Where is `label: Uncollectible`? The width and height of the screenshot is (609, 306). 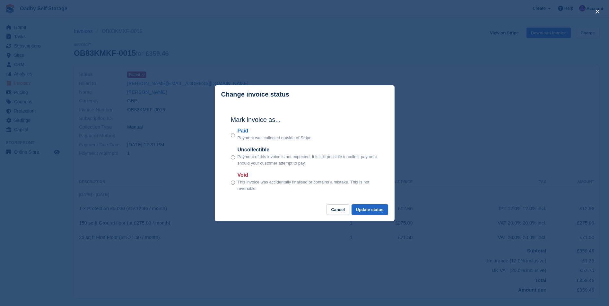 label: Uncollectible is located at coordinates (308, 150).